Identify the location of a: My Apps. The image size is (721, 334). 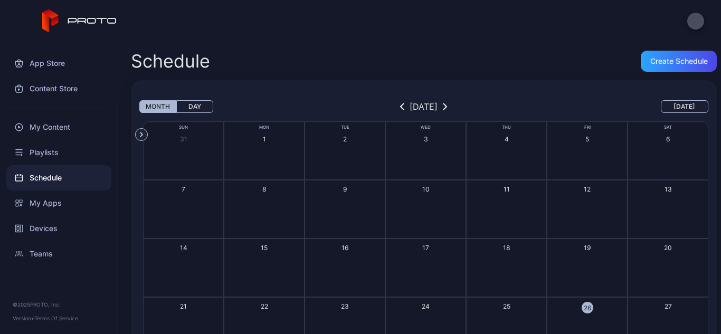
(59, 203).